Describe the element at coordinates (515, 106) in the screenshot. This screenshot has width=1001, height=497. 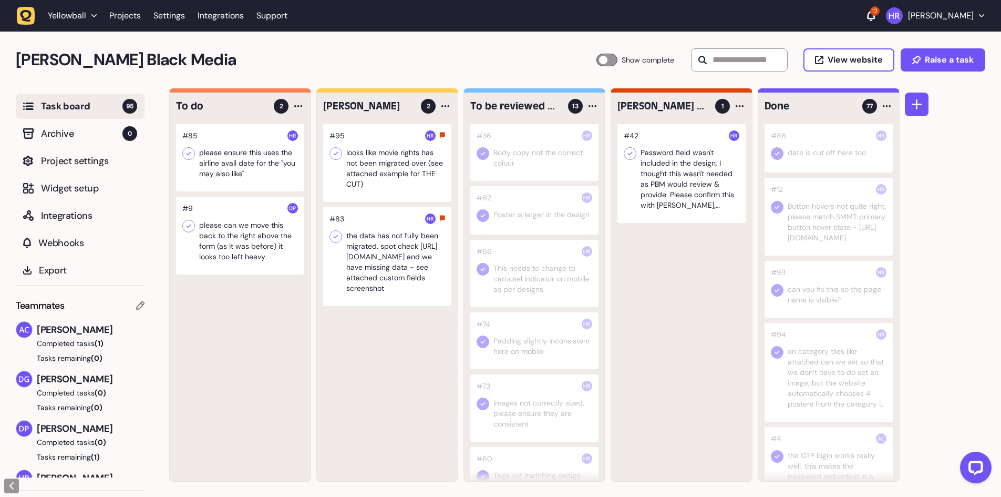
I see `h4: To be reviewed by Yellowball` at that location.